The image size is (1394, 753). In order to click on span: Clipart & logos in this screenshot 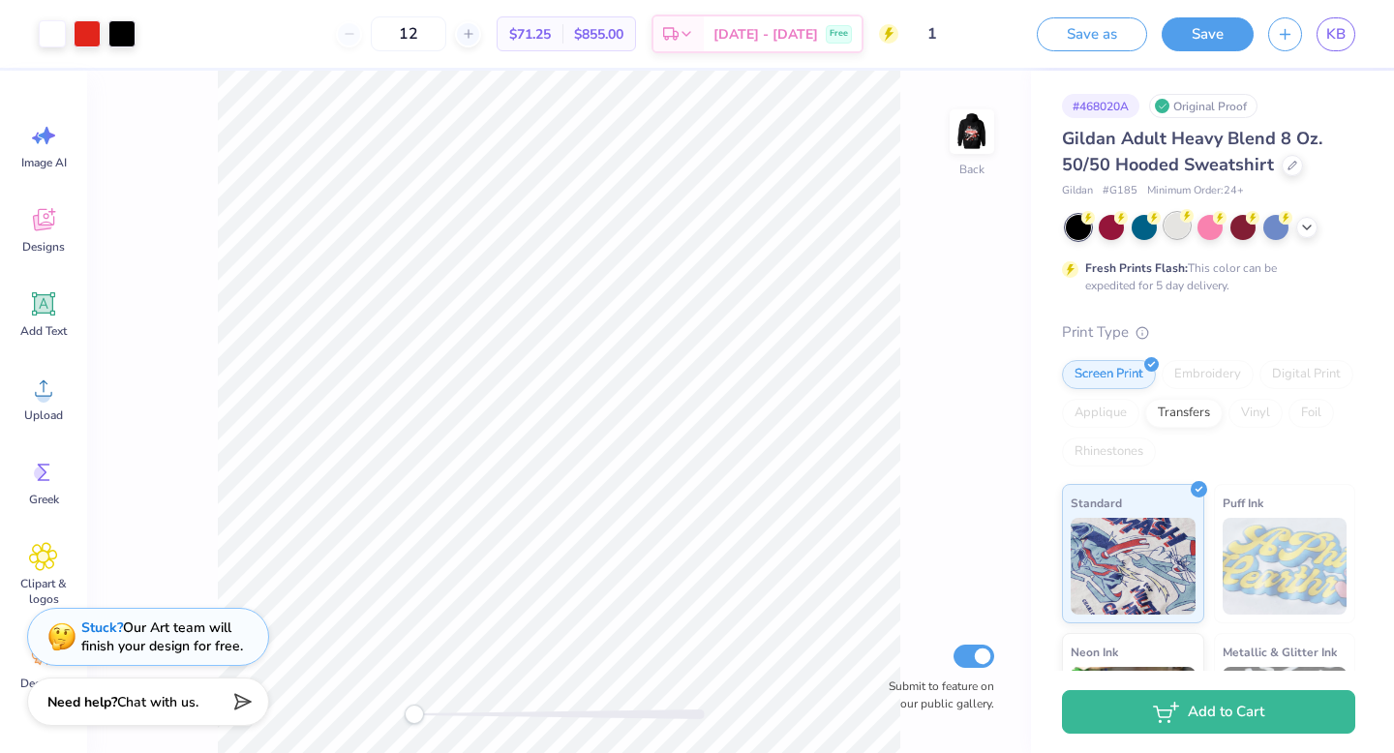, I will do `click(44, 591)`.